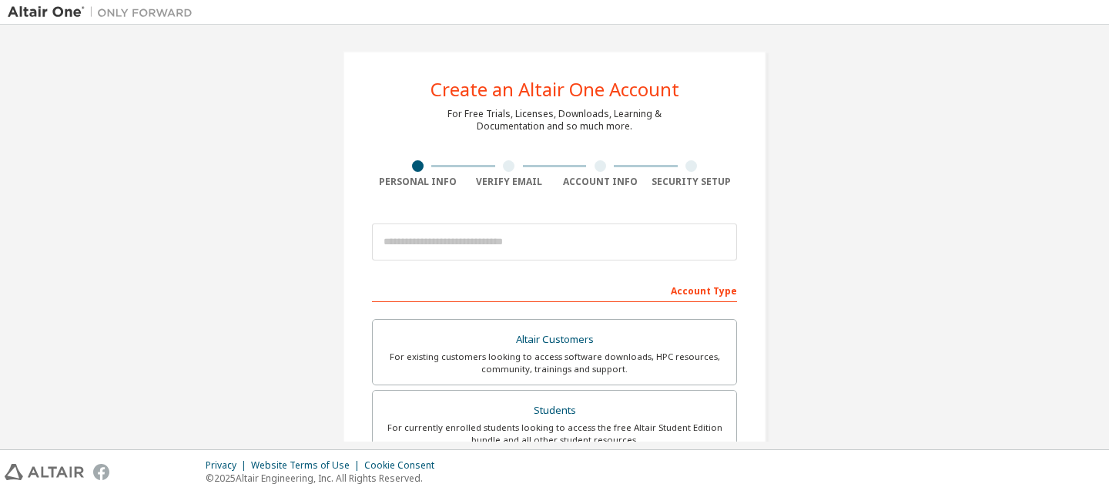 The height and width of the screenshot is (494, 1109). What do you see at coordinates (404, 465) in the screenshot?
I see `div: Cookie Consent` at bounding box center [404, 465].